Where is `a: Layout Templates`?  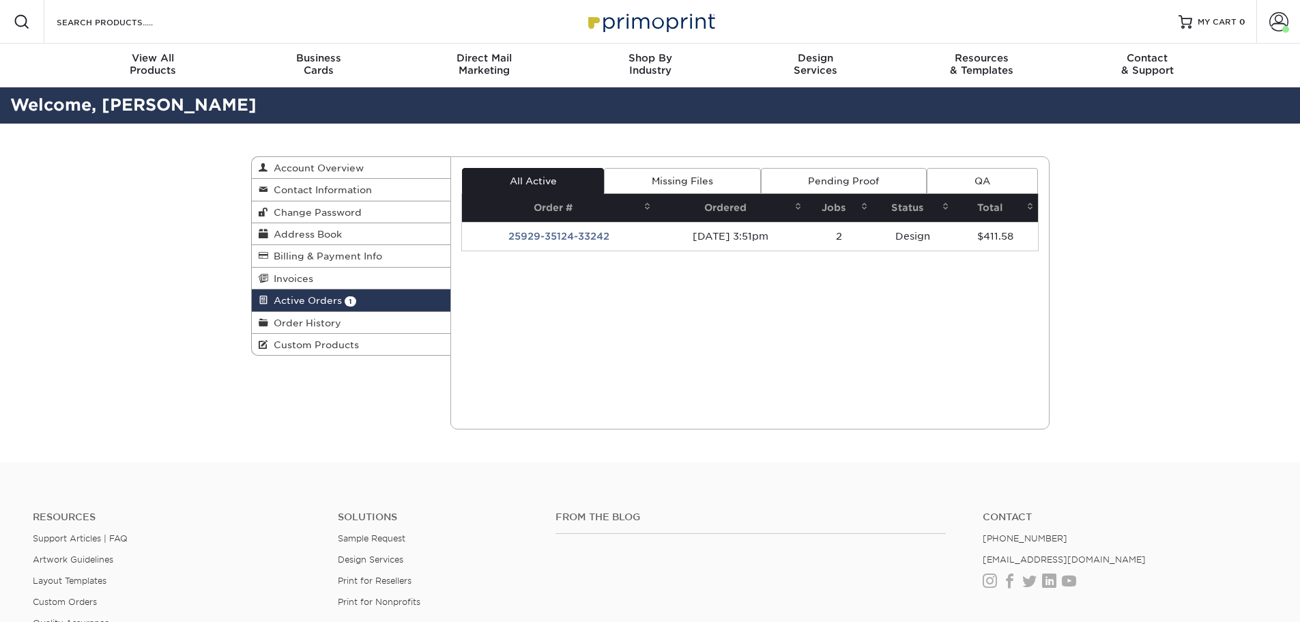 a: Layout Templates is located at coordinates (70, 580).